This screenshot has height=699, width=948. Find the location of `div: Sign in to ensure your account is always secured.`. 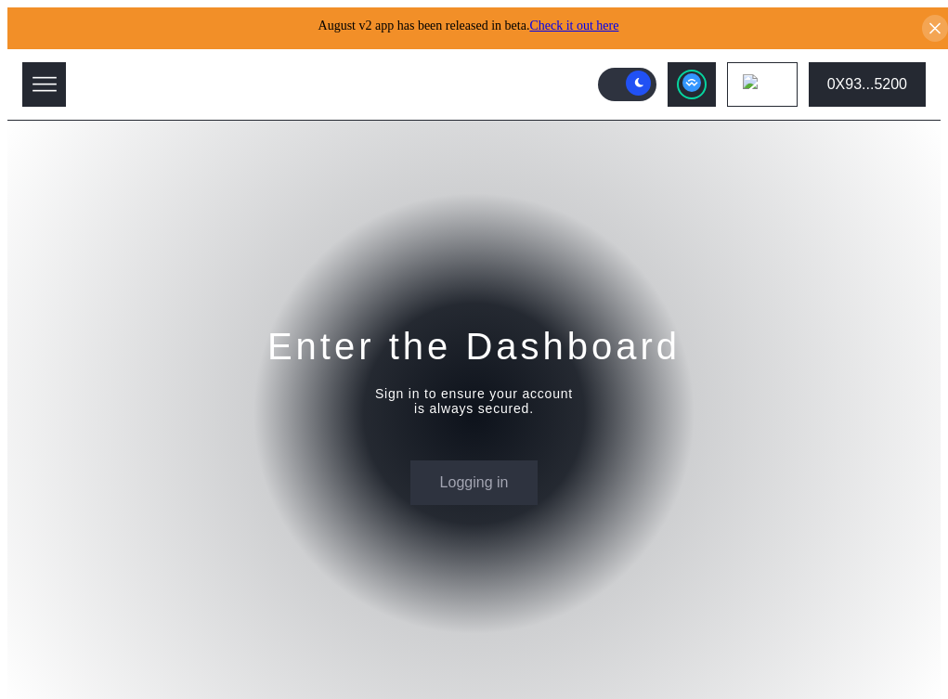

div: Sign in to ensure your account is always secured. is located at coordinates (473, 401).